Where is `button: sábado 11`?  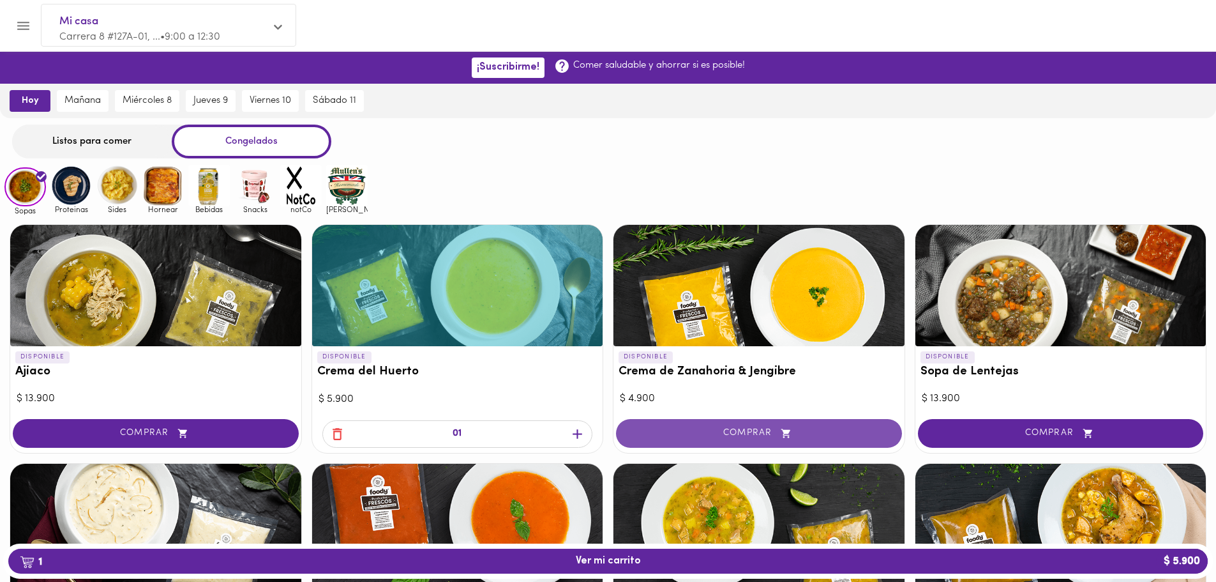 button: sábado 11 is located at coordinates (335, 101).